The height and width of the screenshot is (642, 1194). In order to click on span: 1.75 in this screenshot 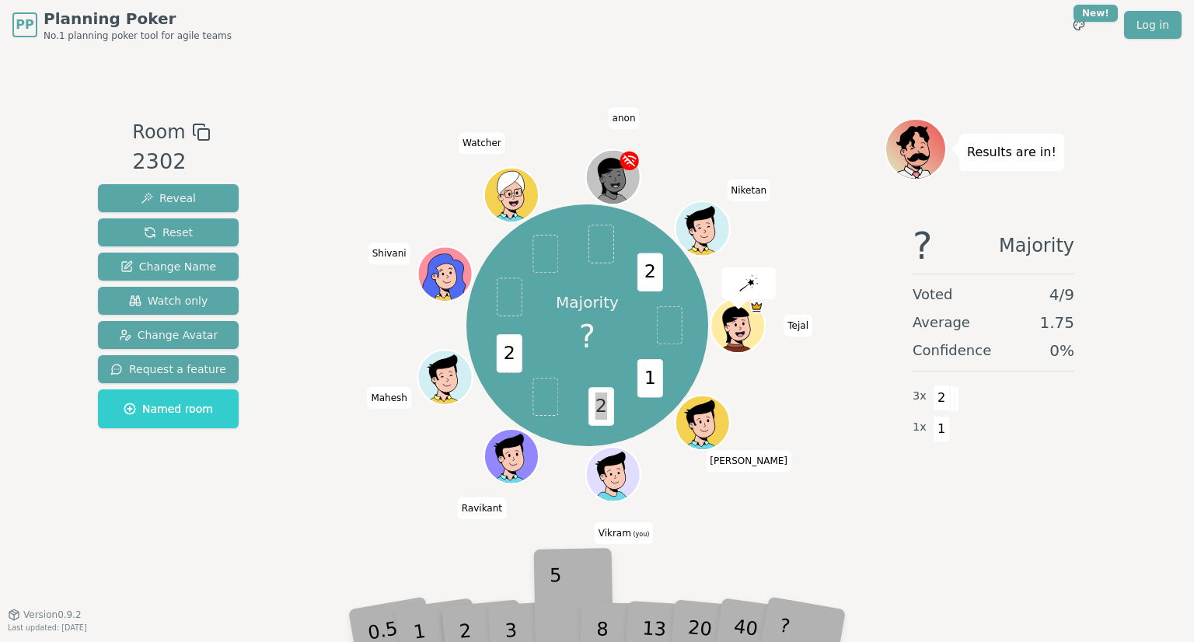, I will do `click(1056, 323)`.